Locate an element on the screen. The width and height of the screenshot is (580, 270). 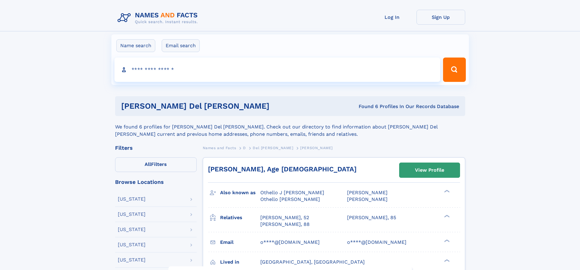
div: Found 6 Profiles In Our Records Database is located at coordinates (386, 107).